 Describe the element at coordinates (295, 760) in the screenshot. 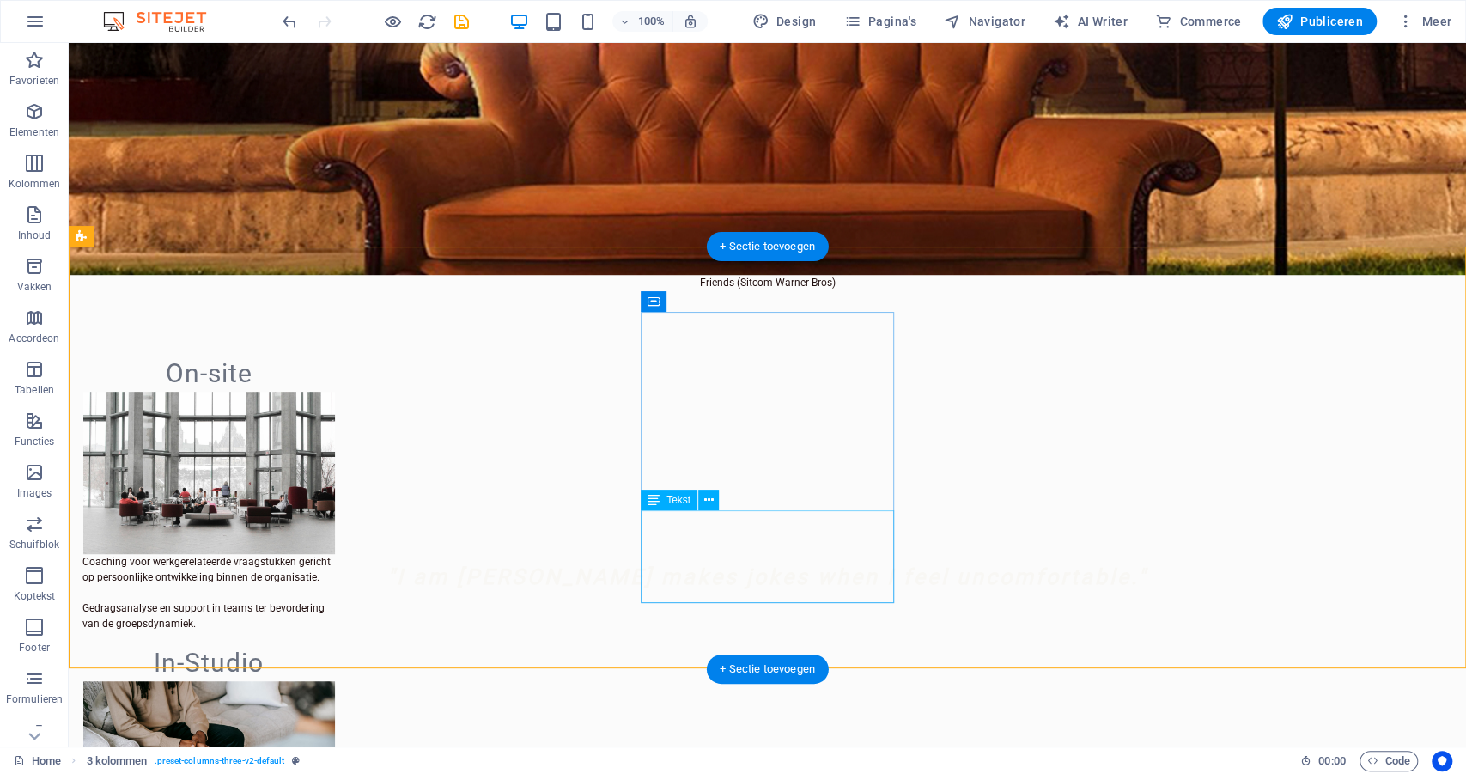

I see `i: Dit element is een aanpasbare voorinstelling` at that location.